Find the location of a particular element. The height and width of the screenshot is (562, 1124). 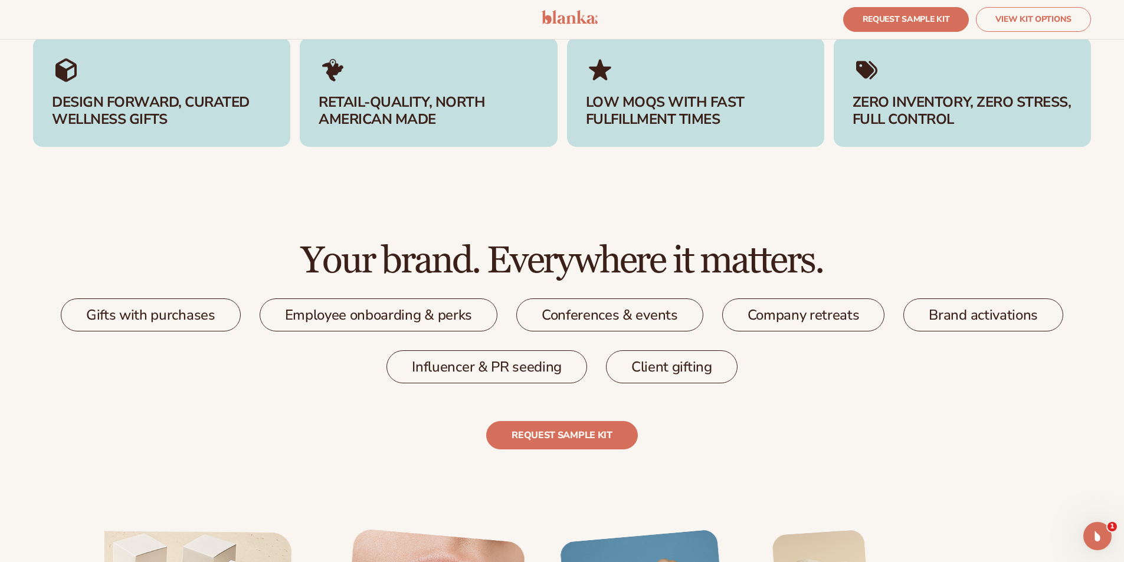

h3: LOW MOQS WITH FAST FULFILLMENT TIMES is located at coordinates (695, 111).